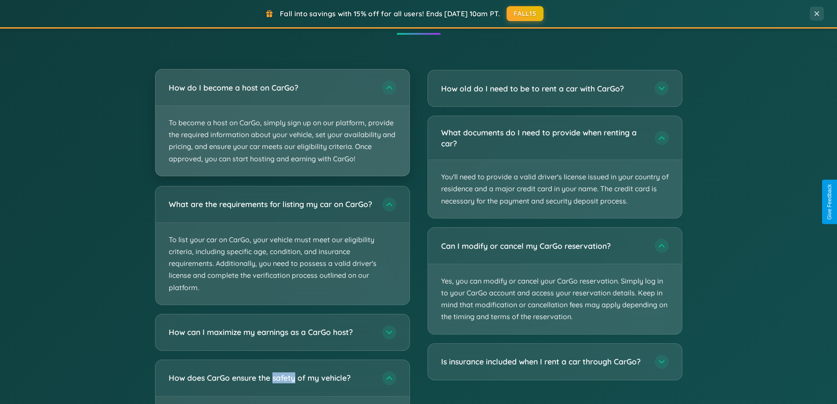 The height and width of the screenshot is (404, 837). I want to click on button: FALL15, so click(525, 14).